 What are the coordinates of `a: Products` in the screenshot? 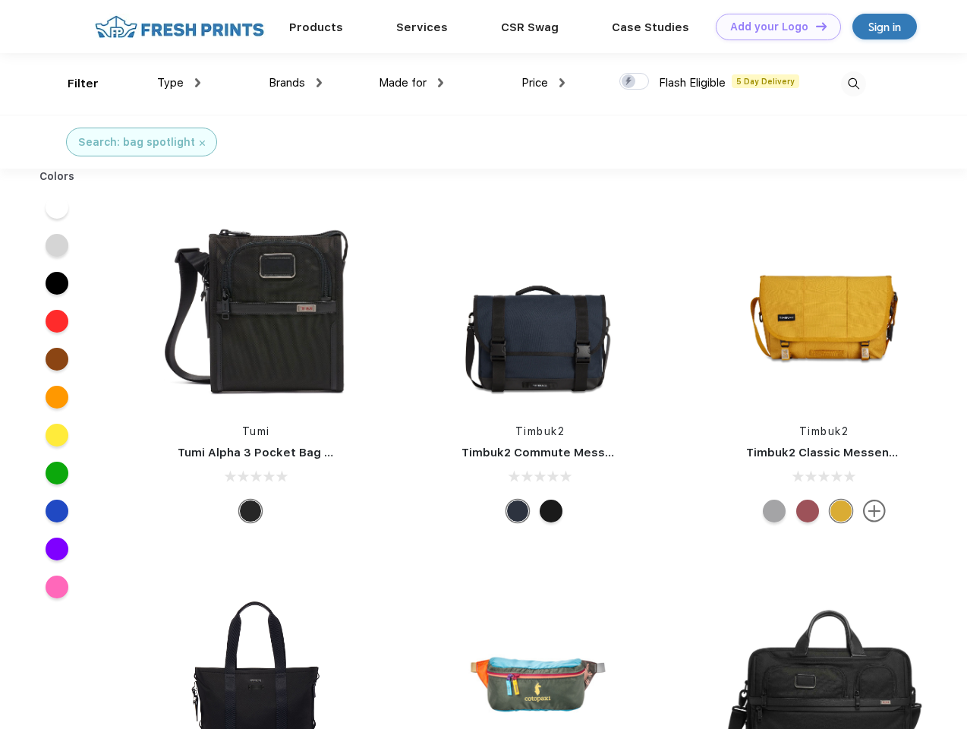 It's located at (316, 27).